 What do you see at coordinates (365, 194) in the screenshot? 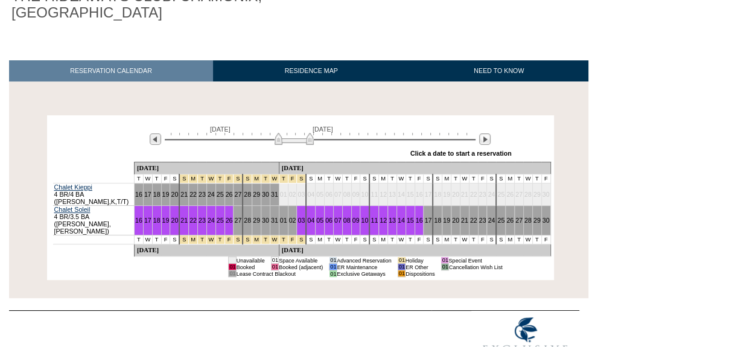
I see `td: 10` at bounding box center [365, 194].